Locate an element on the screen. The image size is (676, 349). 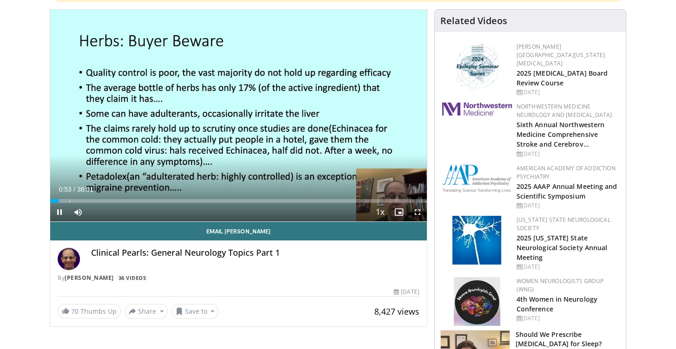
button: Share is located at coordinates (146, 312).